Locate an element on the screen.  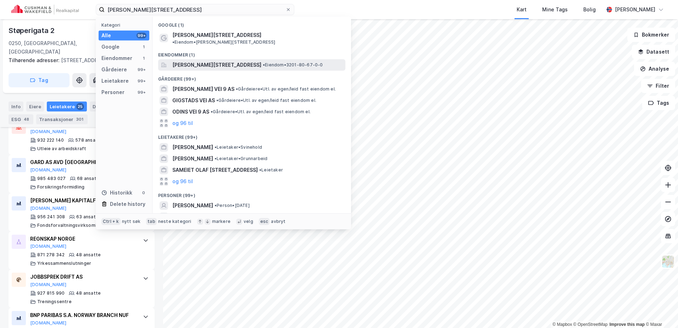
div: 68 ansatte is located at coordinates (89, 178).